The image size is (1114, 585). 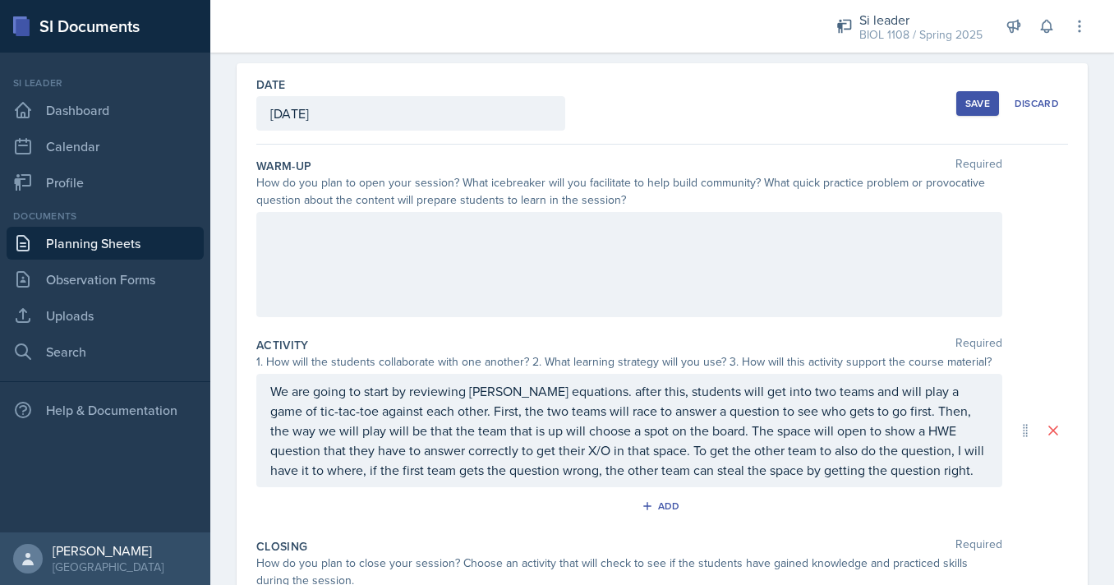 What do you see at coordinates (105, 110) in the screenshot?
I see `a: Dashboard` at bounding box center [105, 110].